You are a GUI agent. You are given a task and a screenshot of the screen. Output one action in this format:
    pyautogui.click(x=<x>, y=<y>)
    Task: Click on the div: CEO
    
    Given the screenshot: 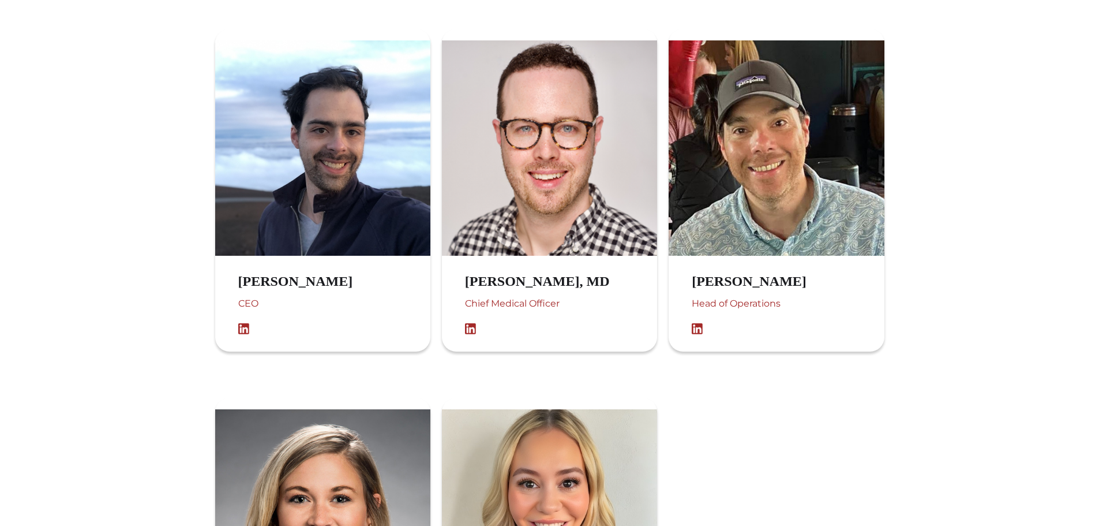 What is the action you would take?
    pyautogui.click(x=307, y=309)
    